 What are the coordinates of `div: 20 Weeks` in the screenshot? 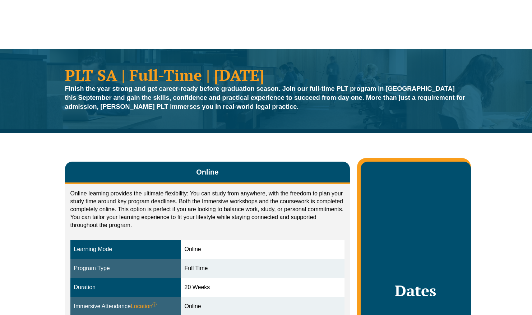 It's located at (262, 287).